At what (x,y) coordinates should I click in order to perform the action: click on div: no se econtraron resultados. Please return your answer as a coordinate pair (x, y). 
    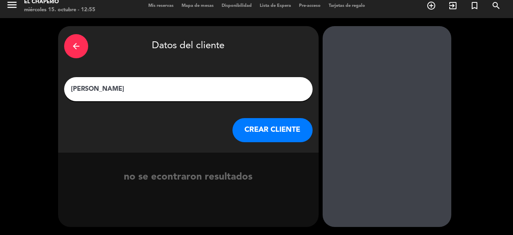
    Looking at the image, I should click on (188, 177).